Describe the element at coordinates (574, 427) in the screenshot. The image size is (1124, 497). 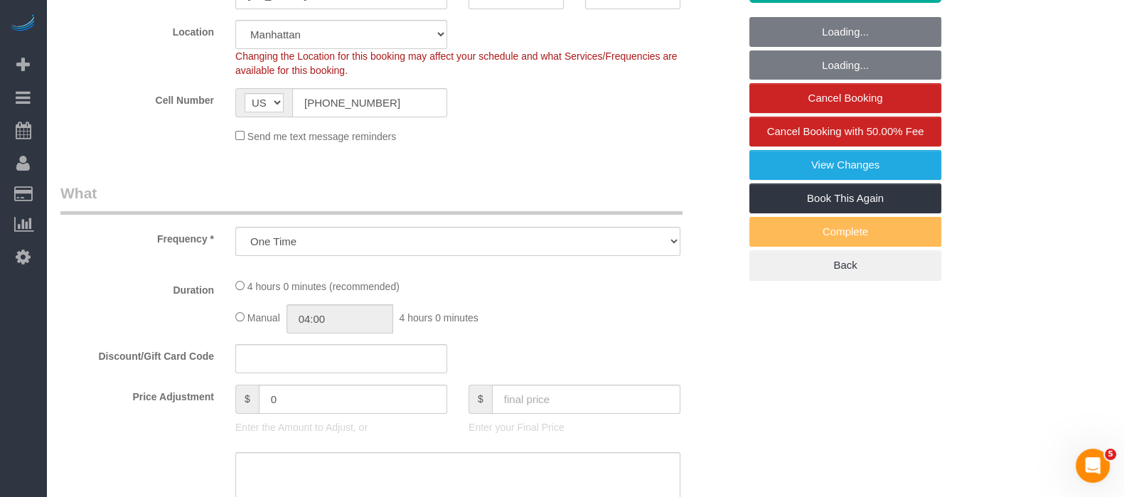
I see `p: Enter your Final Price` at that location.